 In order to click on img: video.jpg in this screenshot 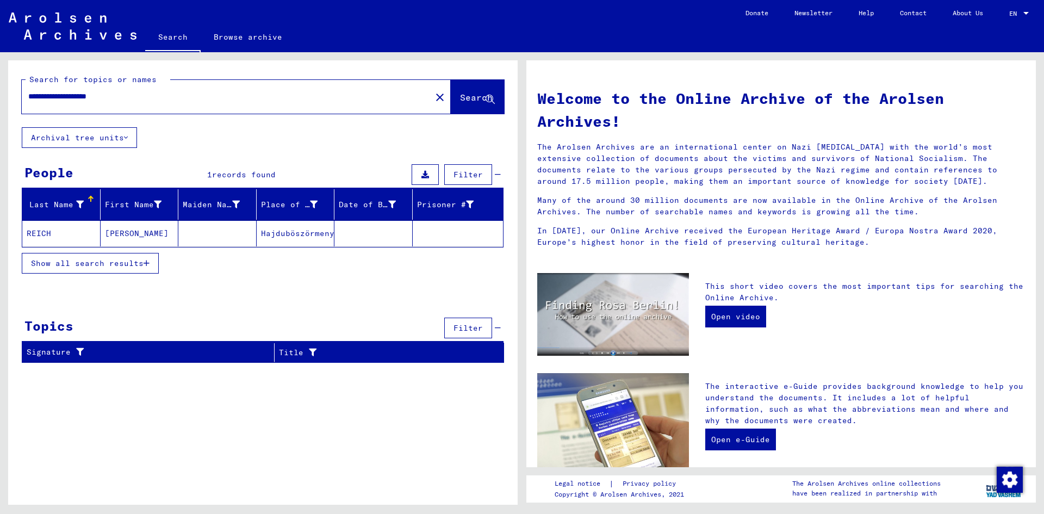, I will do `click(613, 314)`.